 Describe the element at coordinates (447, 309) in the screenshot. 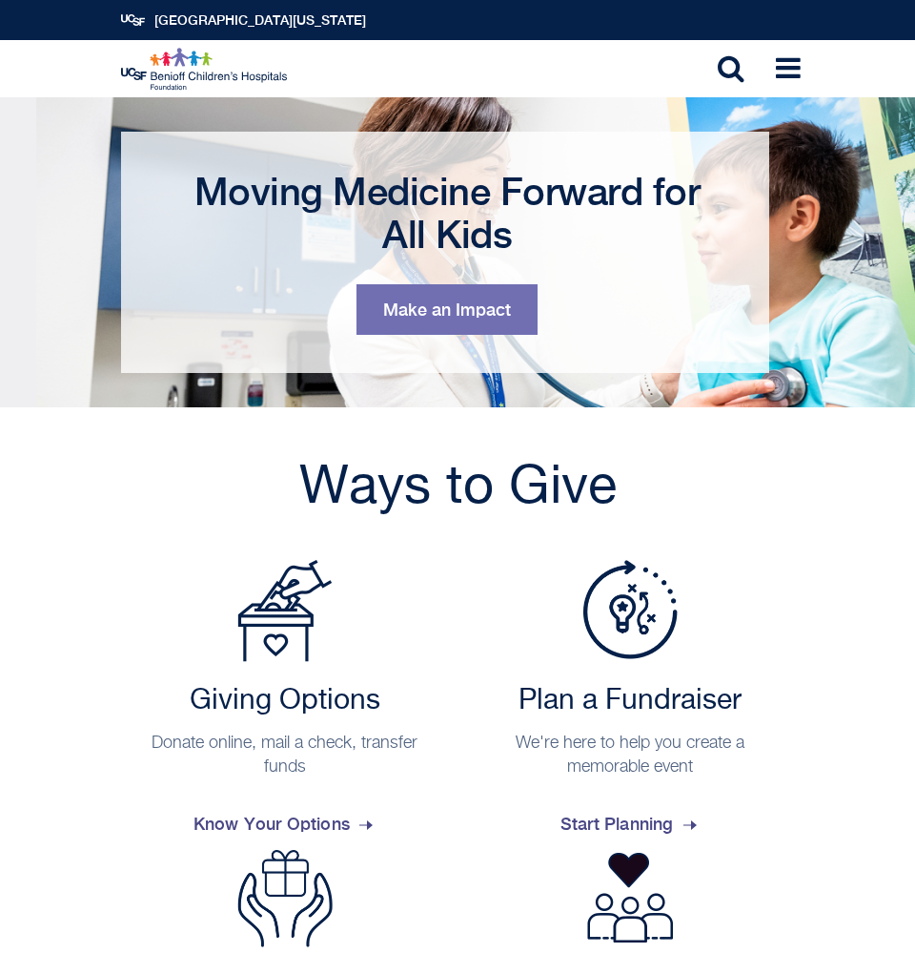

I see `a: Make an Impact` at that location.